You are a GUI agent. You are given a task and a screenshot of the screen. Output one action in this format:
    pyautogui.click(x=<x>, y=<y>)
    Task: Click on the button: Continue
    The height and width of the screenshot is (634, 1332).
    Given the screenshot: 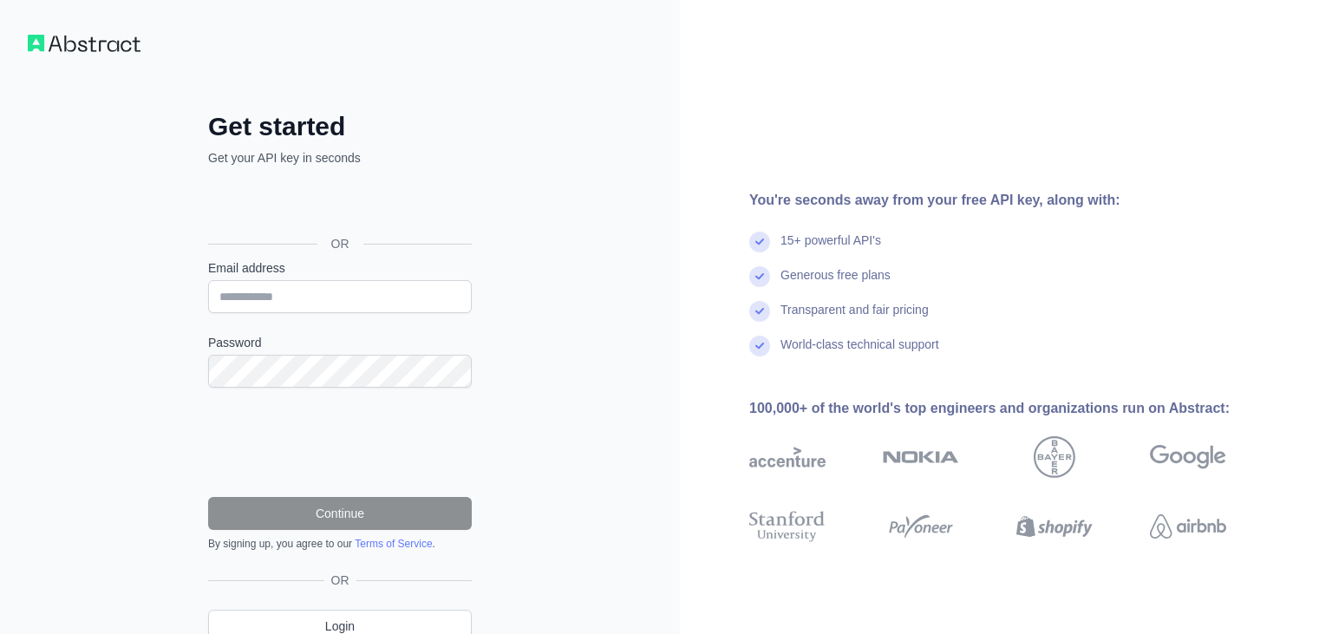 What is the action you would take?
    pyautogui.click(x=340, y=513)
    